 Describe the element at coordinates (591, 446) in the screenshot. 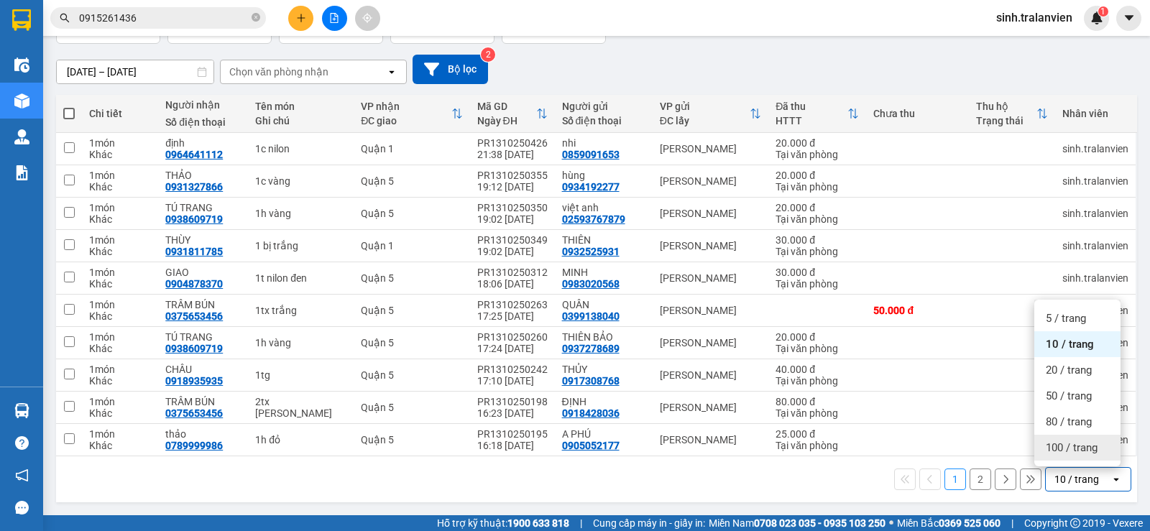

I see `div: 0905052177` at that location.